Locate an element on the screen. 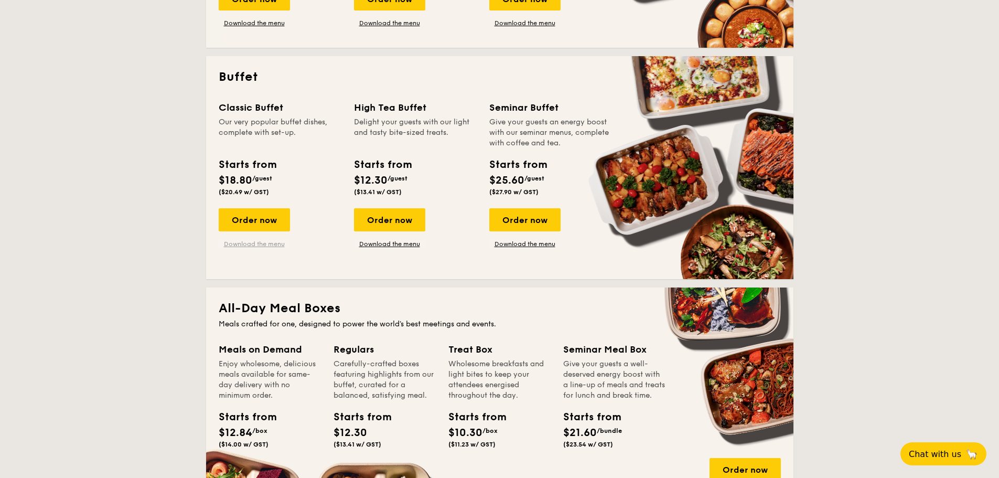  span: Chat with us is located at coordinates (935, 454).